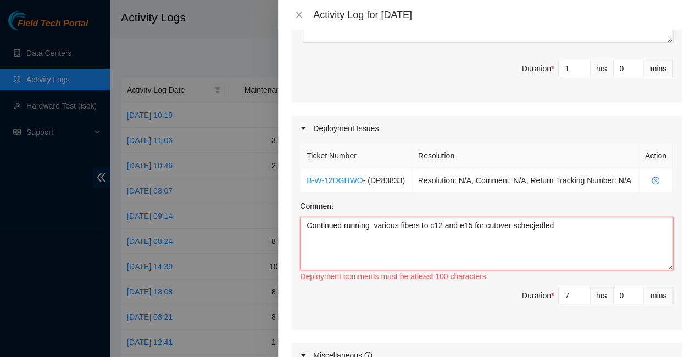 This screenshot has width=695, height=357. What do you see at coordinates (299, 15) in the screenshot?
I see `button: Close` at bounding box center [299, 15].